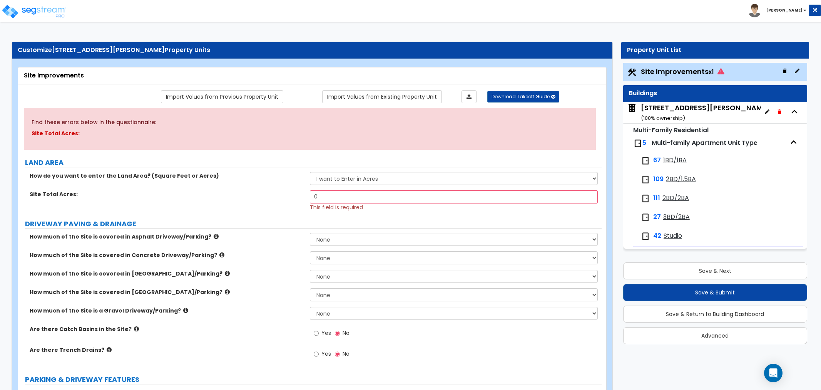  What do you see at coordinates (632, 108) in the screenshot?
I see `img: building.svg` at bounding box center [632, 108].